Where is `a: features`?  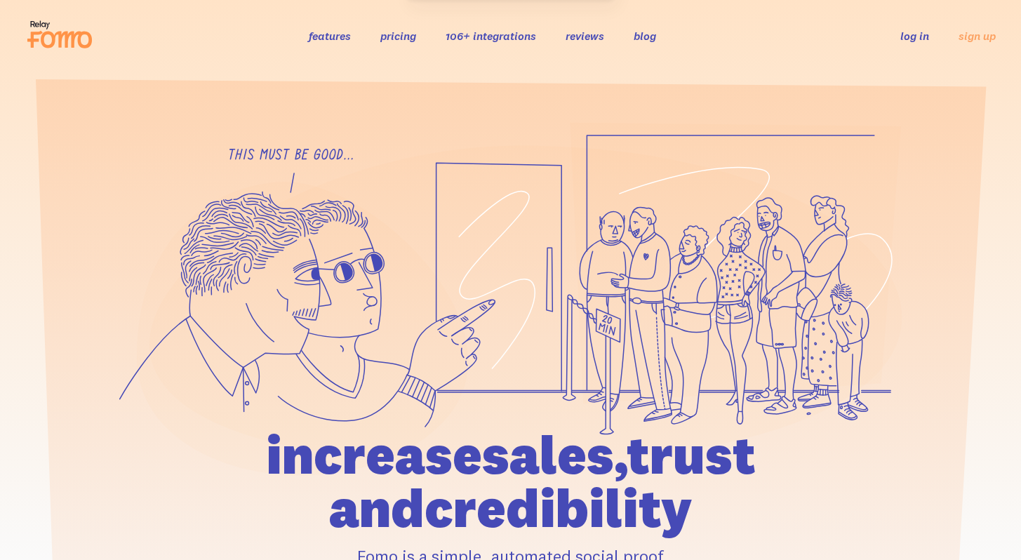 a: features is located at coordinates (330, 36).